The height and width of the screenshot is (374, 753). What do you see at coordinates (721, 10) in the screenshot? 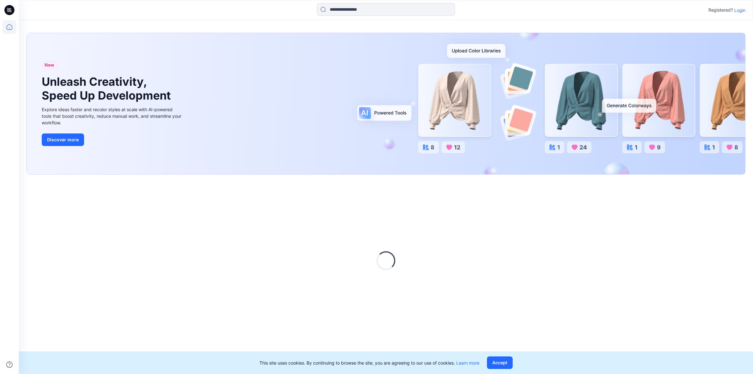
I see `p: Registered?` at bounding box center [721, 10].